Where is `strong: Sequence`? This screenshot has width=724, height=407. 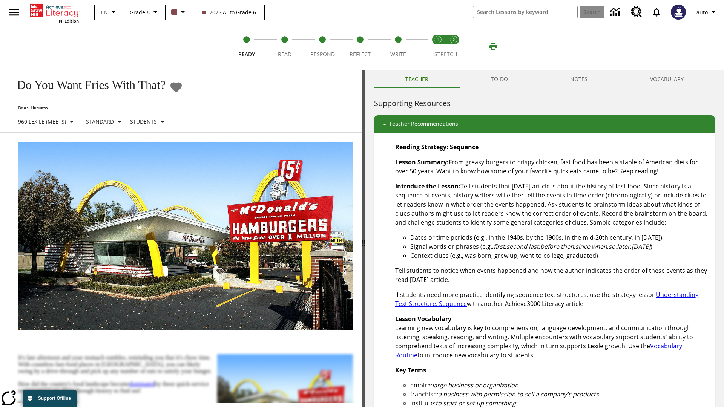 strong: Sequence is located at coordinates (464, 147).